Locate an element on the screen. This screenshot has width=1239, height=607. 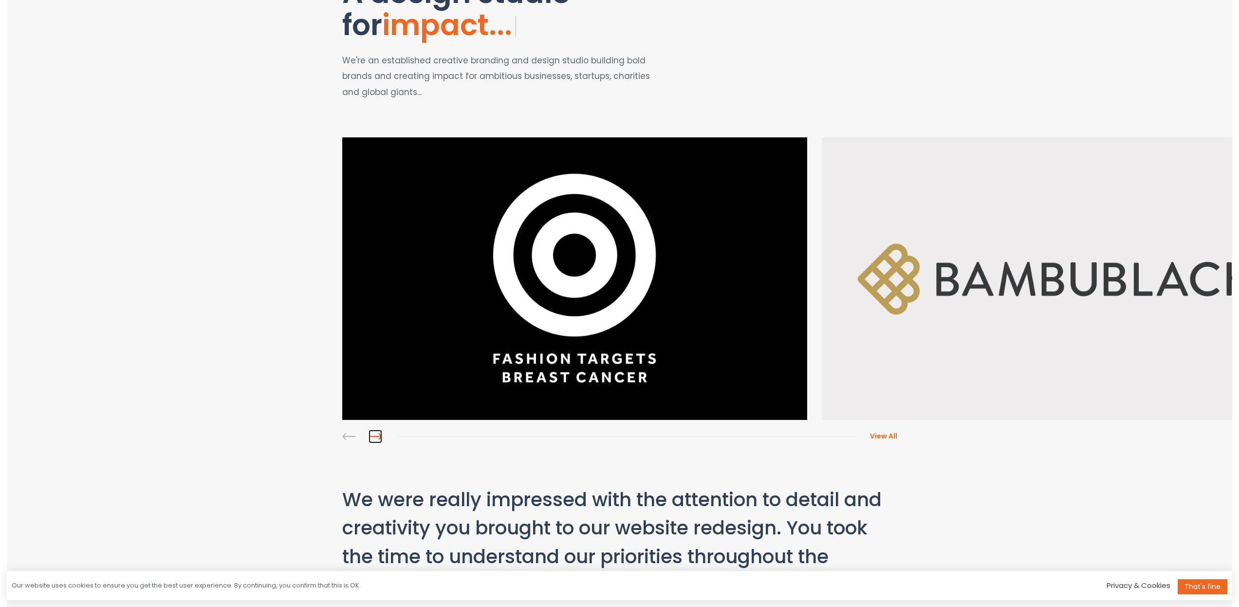
p: We're an established creative branding and design studio building bold brands and creating impact... is located at coordinates (501, 76).